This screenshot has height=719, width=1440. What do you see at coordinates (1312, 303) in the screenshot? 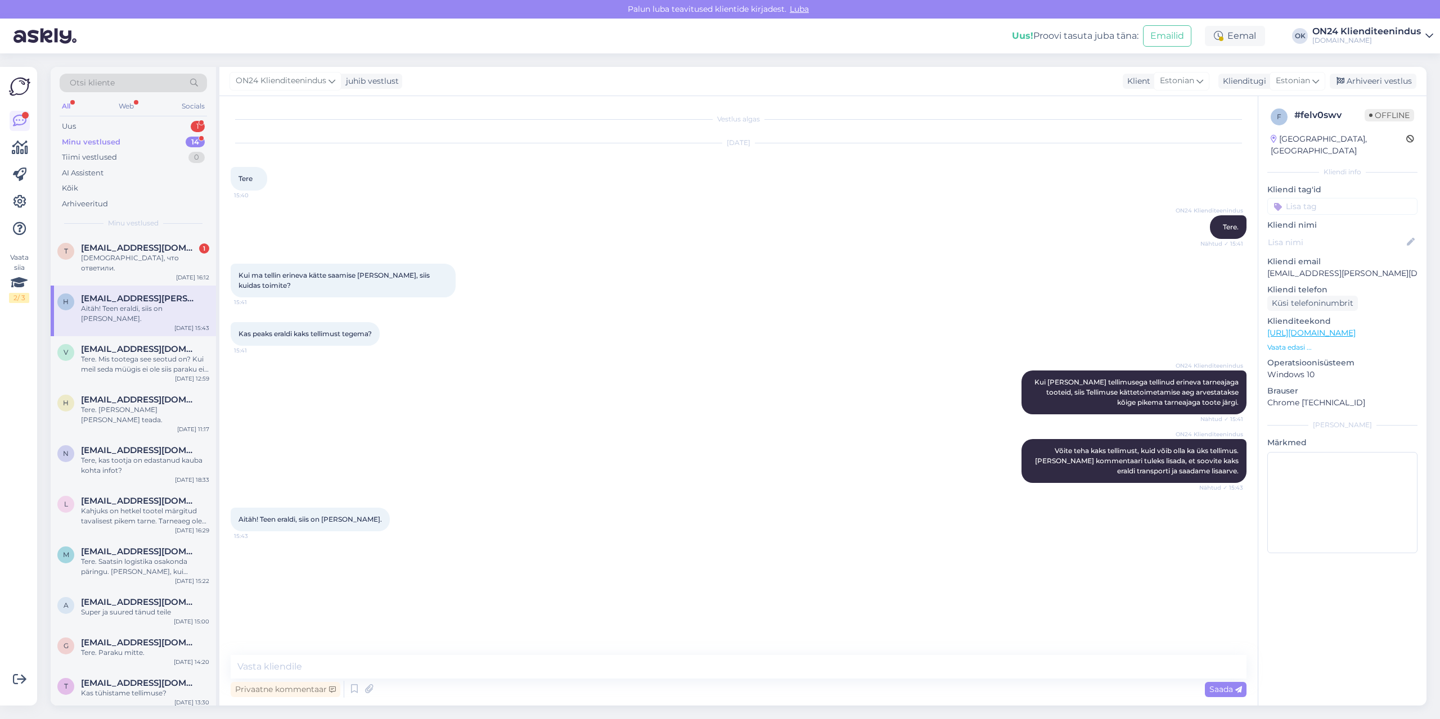
I see `div: Küsi telefoninumbrit` at bounding box center [1312, 303].